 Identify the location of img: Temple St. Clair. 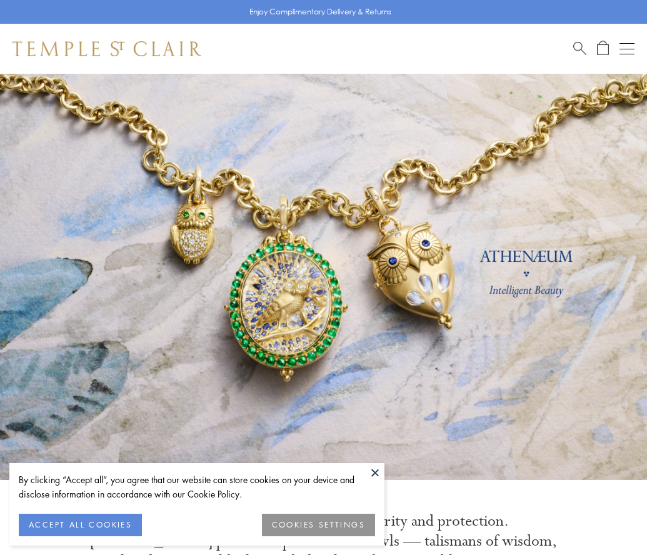
(107, 49).